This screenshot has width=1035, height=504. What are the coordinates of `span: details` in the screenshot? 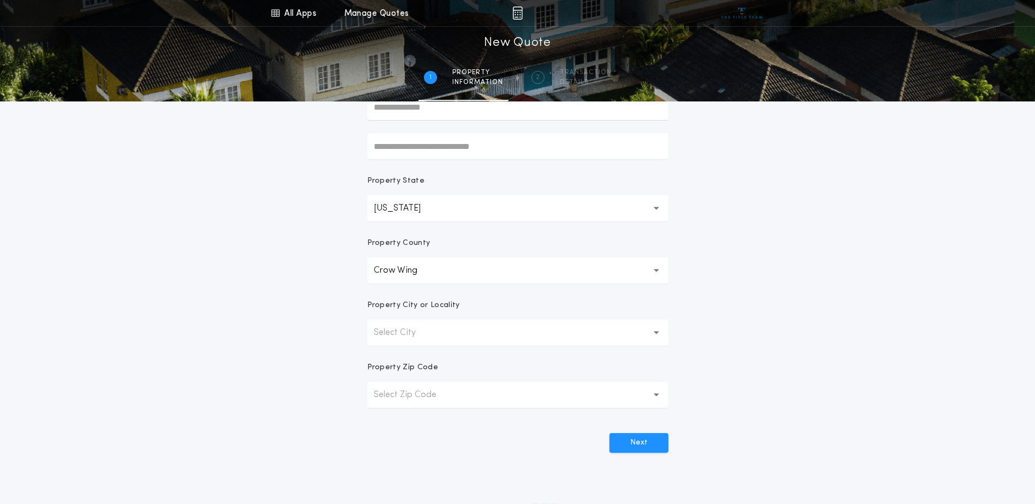 It's located at (585, 82).